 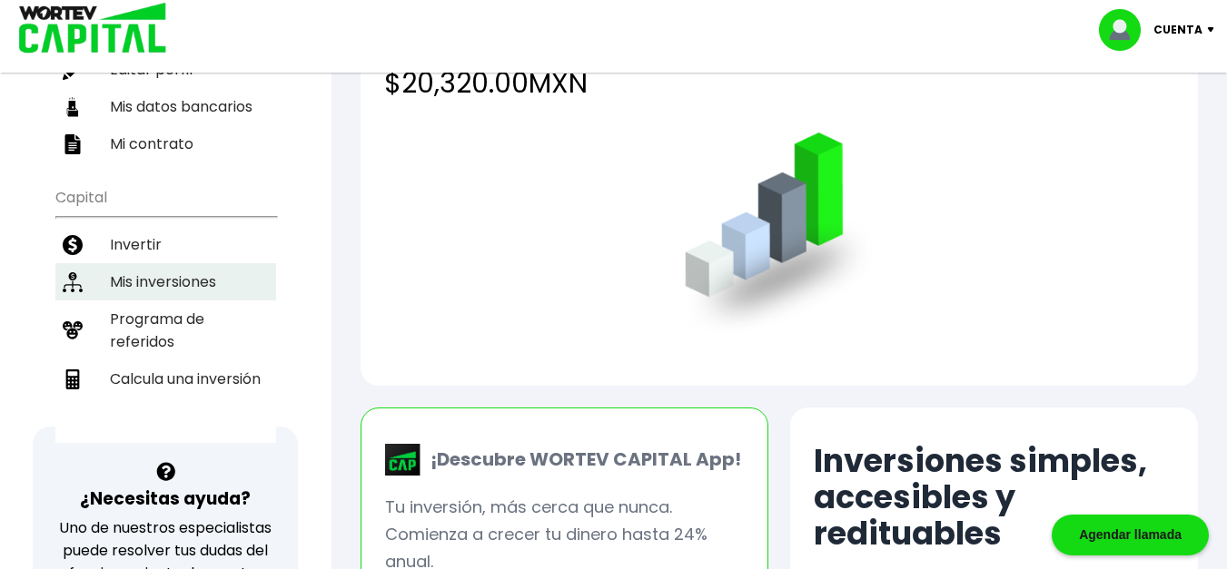 I want to click on li: Programa de referidos, so click(x=165, y=331).